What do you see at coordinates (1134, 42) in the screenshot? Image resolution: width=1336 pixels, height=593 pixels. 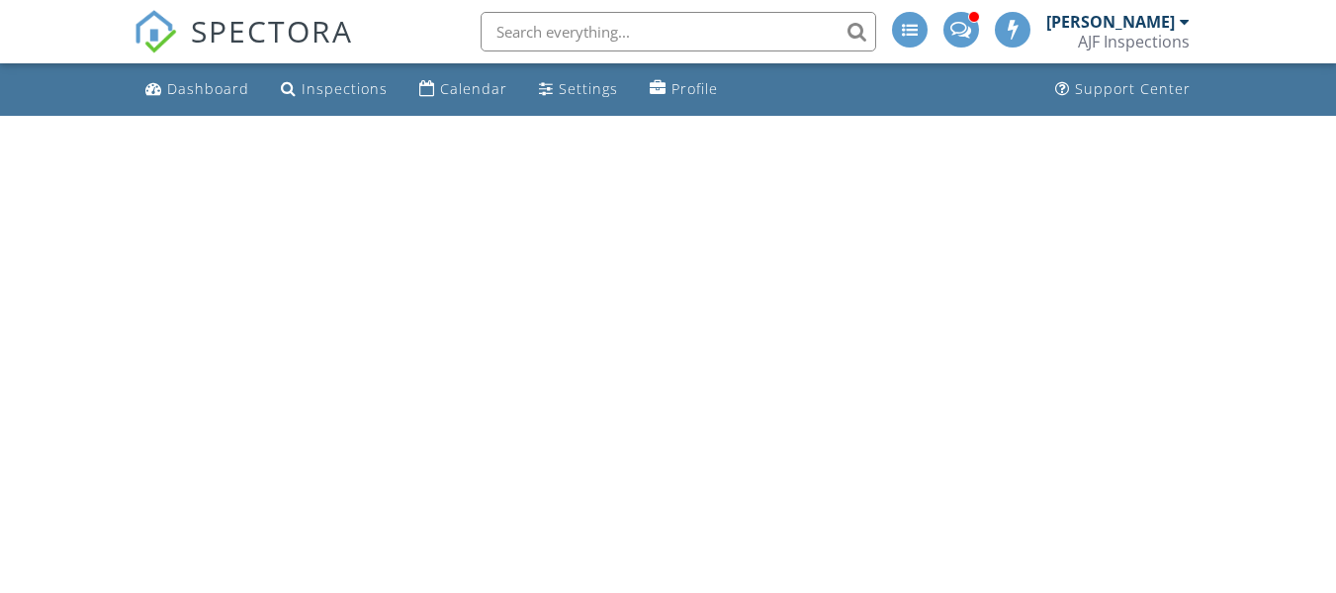 I see `div: AJF Inspections` at bounding box center [1134, 42].